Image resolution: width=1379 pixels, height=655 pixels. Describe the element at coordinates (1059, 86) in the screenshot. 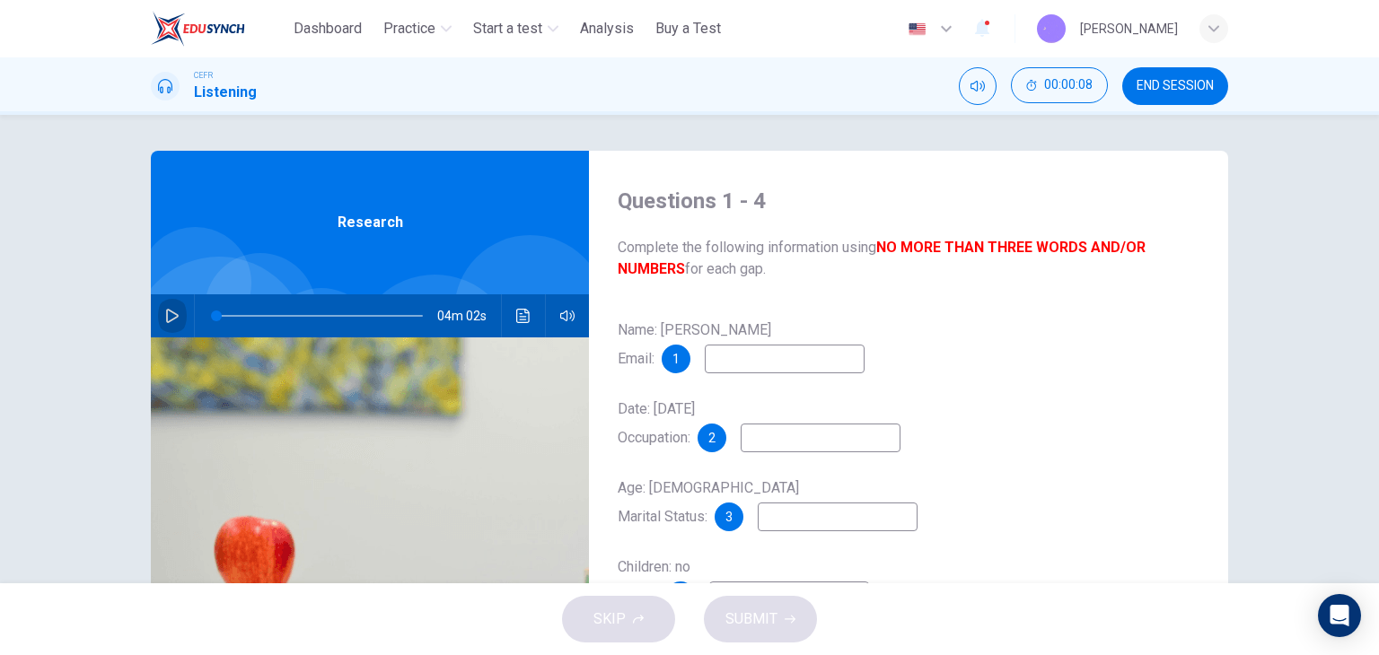

I see `div: Hide` at that location.